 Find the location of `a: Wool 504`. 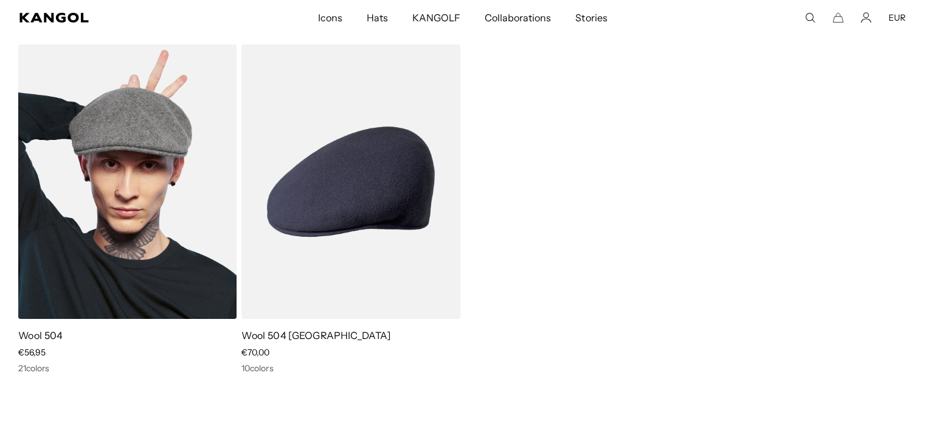

a: Wool 504 is located at coordinates (41, 335).